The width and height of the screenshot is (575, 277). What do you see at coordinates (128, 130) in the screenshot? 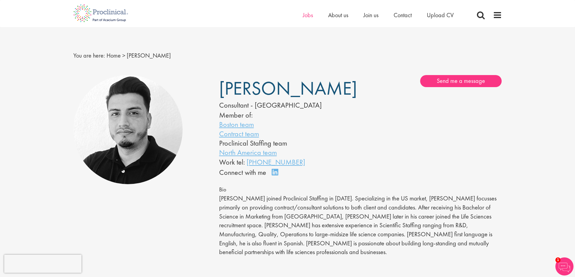
I see `img: Anderson Maldonado` at bounding box center [128, 130].